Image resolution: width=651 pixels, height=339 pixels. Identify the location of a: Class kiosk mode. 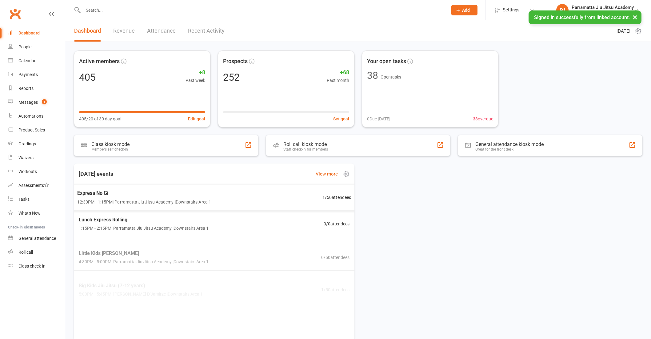
(36, 266).